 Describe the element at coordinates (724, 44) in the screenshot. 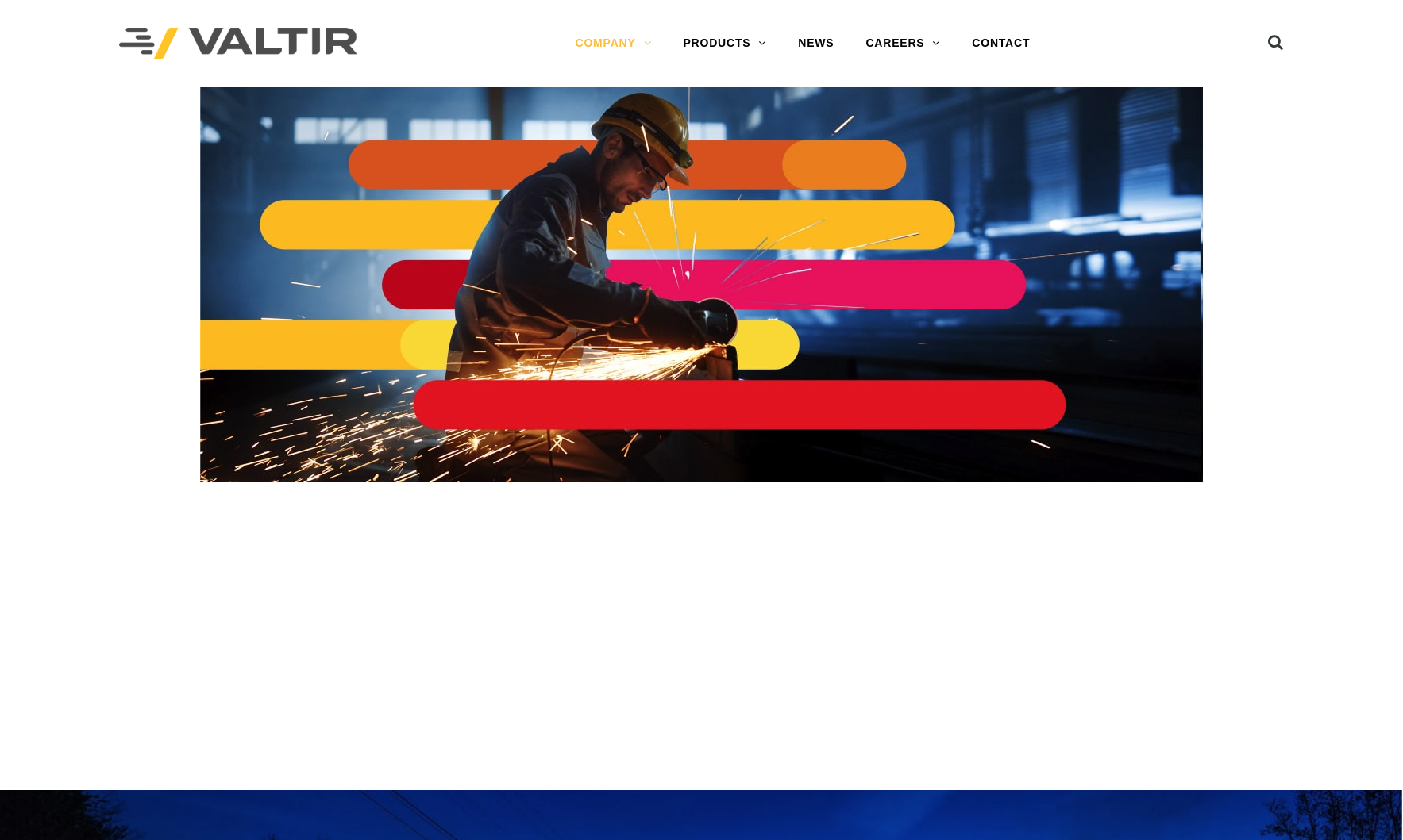

I see `a: PRODUCTS` at that location.